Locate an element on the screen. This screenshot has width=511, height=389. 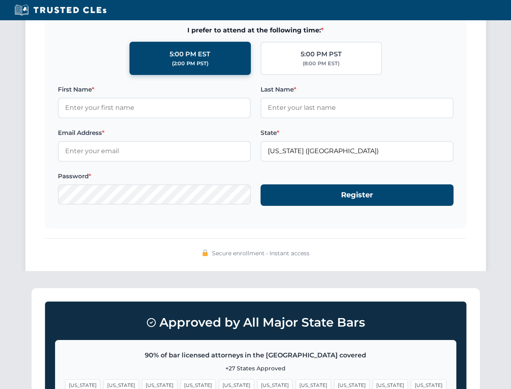
p: +27 States Approved is located at coordinates (256, 368).